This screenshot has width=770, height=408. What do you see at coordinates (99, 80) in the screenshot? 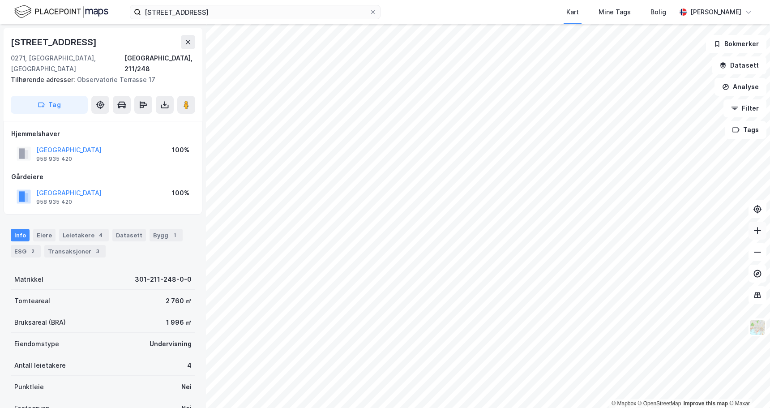
I see `div: Observatorie Terrasse 17` at bounding box center [99, 80].